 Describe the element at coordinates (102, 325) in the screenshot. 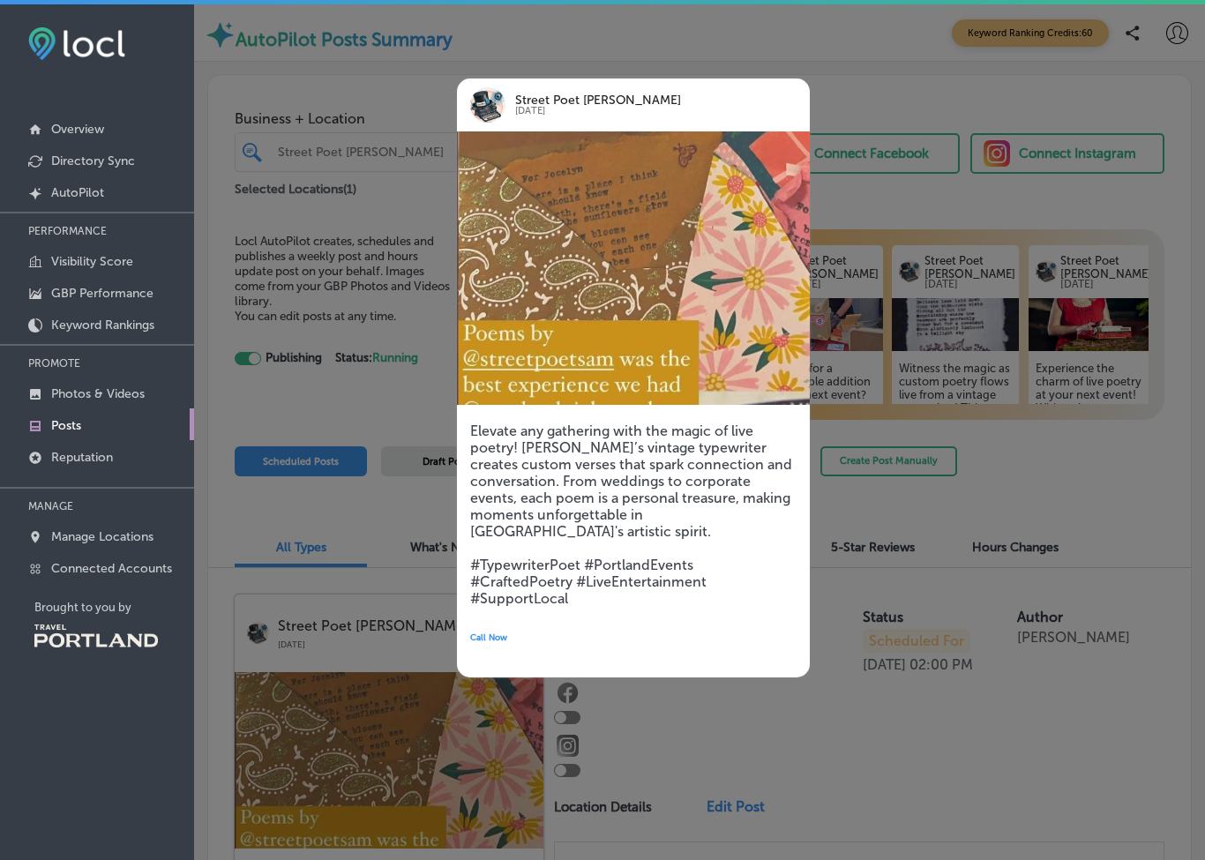

I see `p: Keyword Rankings` at that location.